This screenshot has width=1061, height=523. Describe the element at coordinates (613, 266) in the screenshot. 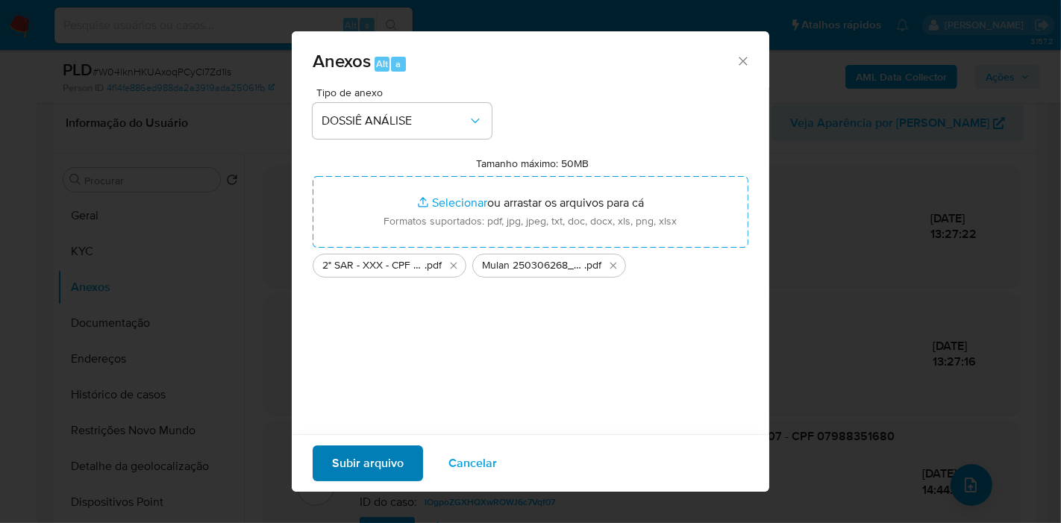

I see `button: Excluir Mulan 250306268_2025_09_03_10_18_50.pdf` at that location.